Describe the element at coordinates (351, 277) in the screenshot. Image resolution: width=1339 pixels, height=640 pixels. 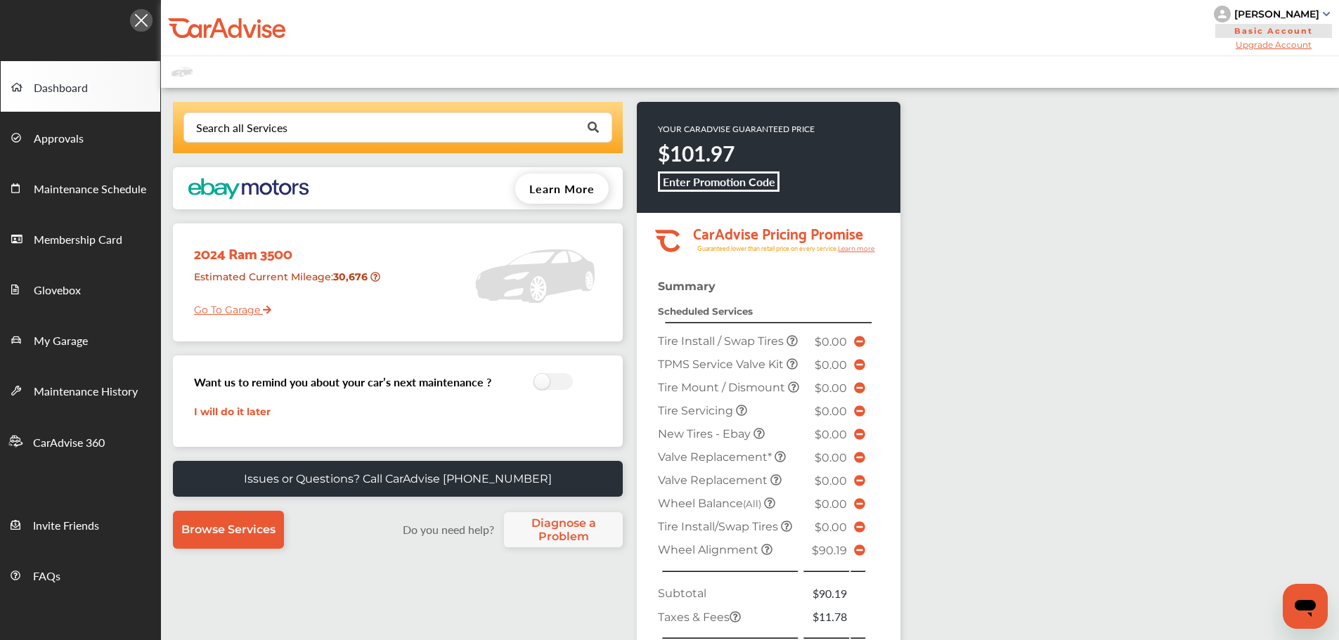
I see `strong: 30,676` at that location.